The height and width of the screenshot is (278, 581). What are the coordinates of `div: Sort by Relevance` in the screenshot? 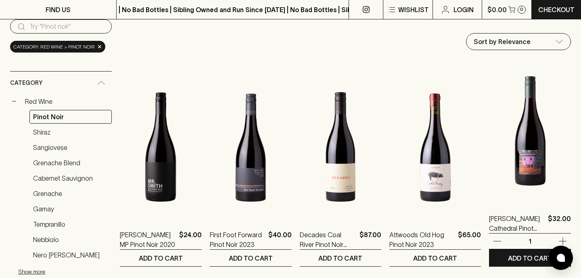 It's located at (518, 42).